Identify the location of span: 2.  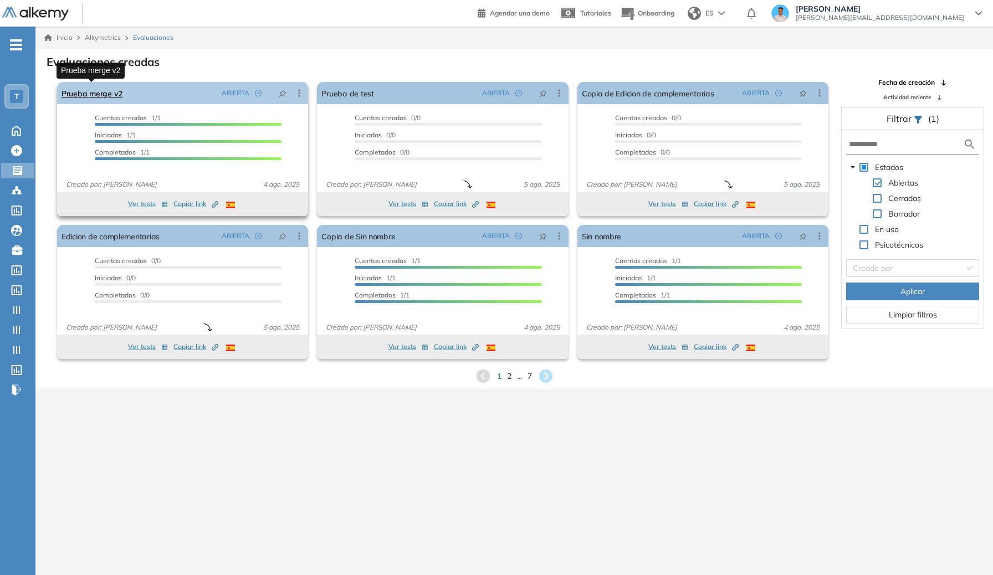
(509, 376).